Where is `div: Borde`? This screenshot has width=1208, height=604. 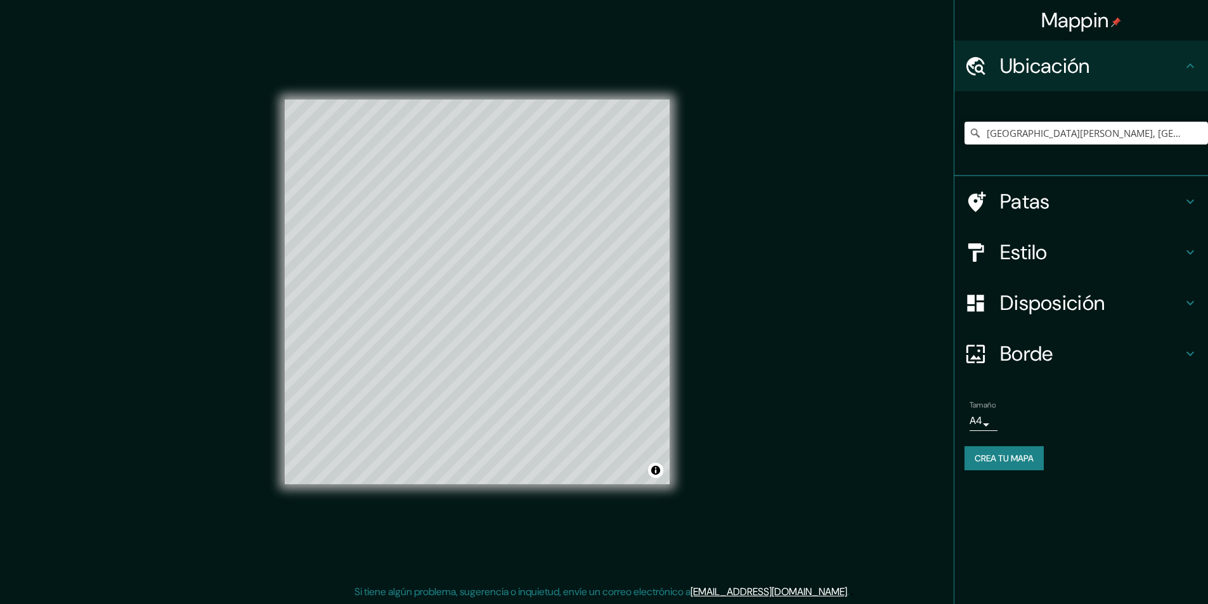
div: Borde is located at coordinates (1081, 354).